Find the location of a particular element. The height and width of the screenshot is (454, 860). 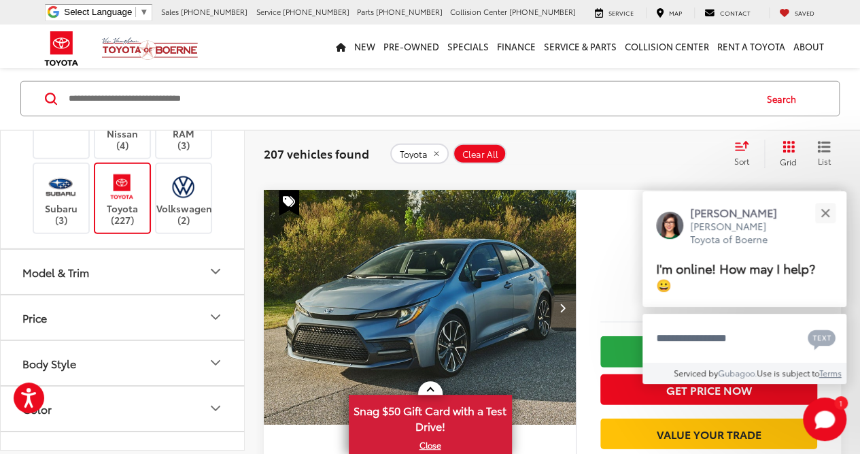

label: Subaru (3) is located at coordinates (61, 198).